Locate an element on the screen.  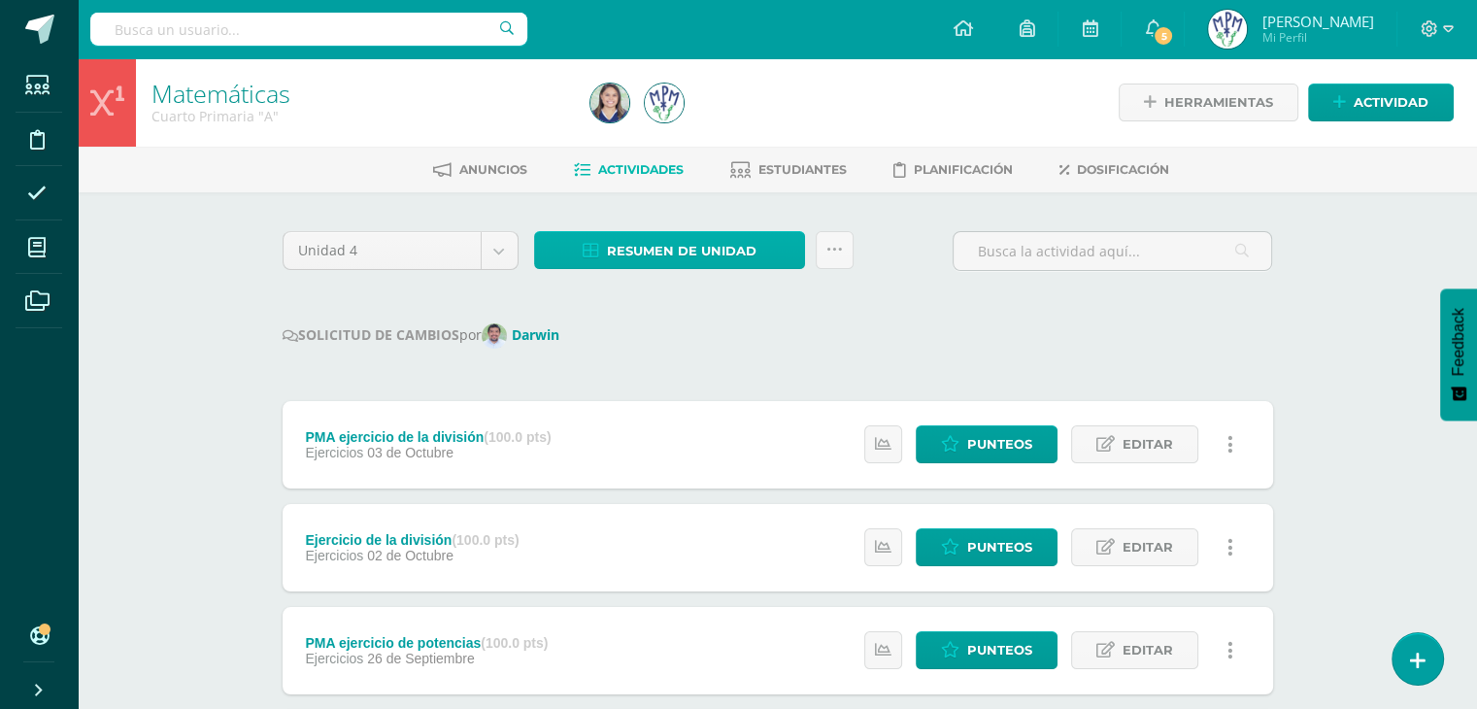
div: Ejercicio de la división is located at coordinates (412, 540).